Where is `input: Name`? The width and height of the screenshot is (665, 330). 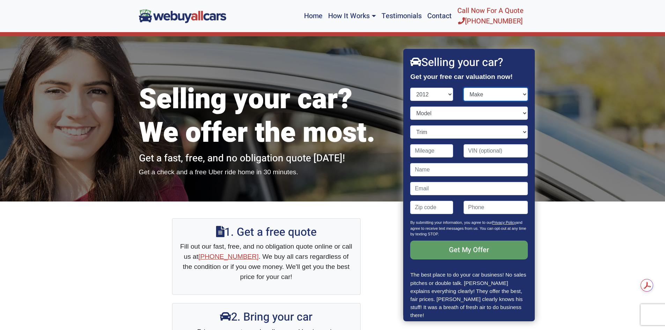 input: Name is located at coordinates (469, 170).